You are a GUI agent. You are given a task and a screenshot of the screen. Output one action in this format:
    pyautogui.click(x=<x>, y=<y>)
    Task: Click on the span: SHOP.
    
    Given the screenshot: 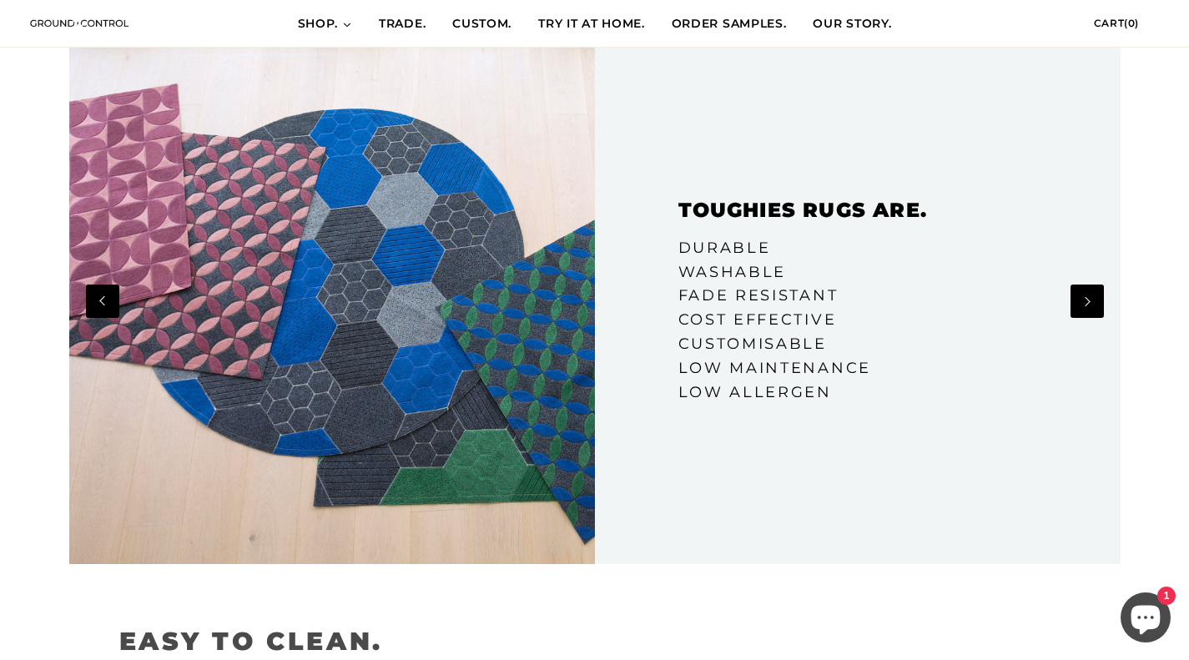 What is the action you would take?
    pyautogui.click(x=318, y=24)
    